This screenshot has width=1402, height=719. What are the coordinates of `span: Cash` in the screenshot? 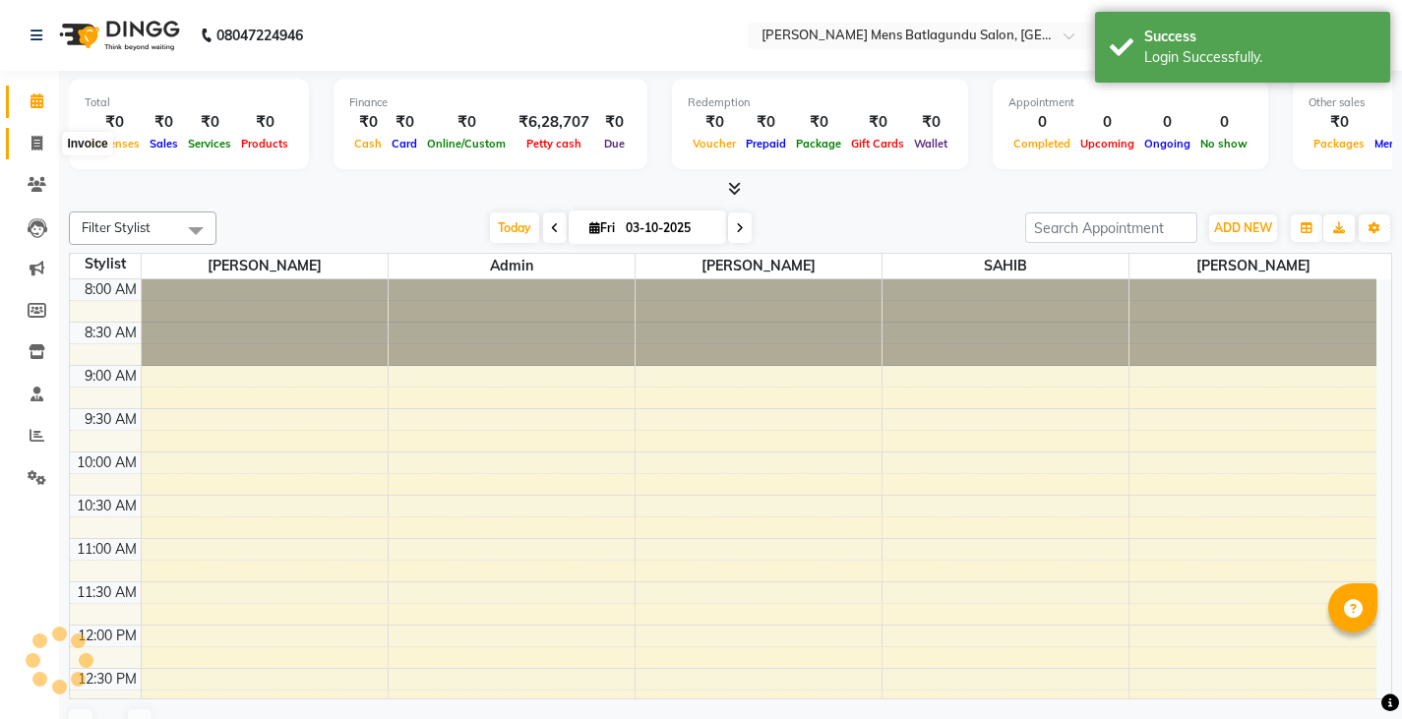 It's located at (368, 144).